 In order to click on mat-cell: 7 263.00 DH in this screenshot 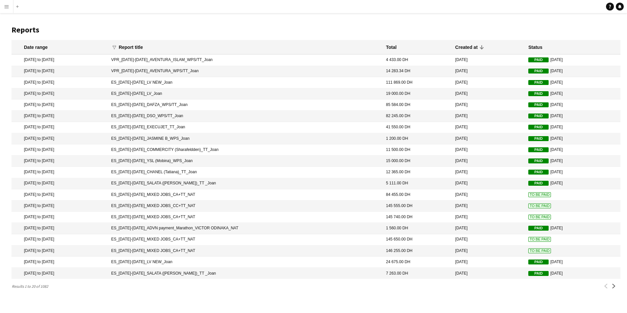, I will do `click(417, 273)`.